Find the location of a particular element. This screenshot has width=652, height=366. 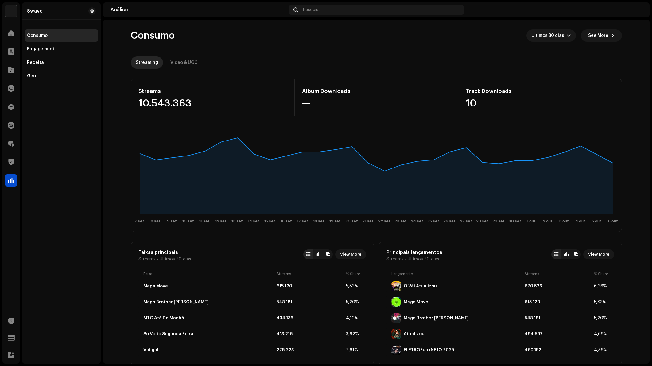

div: 275.223 is located at coordinates (310, 350).